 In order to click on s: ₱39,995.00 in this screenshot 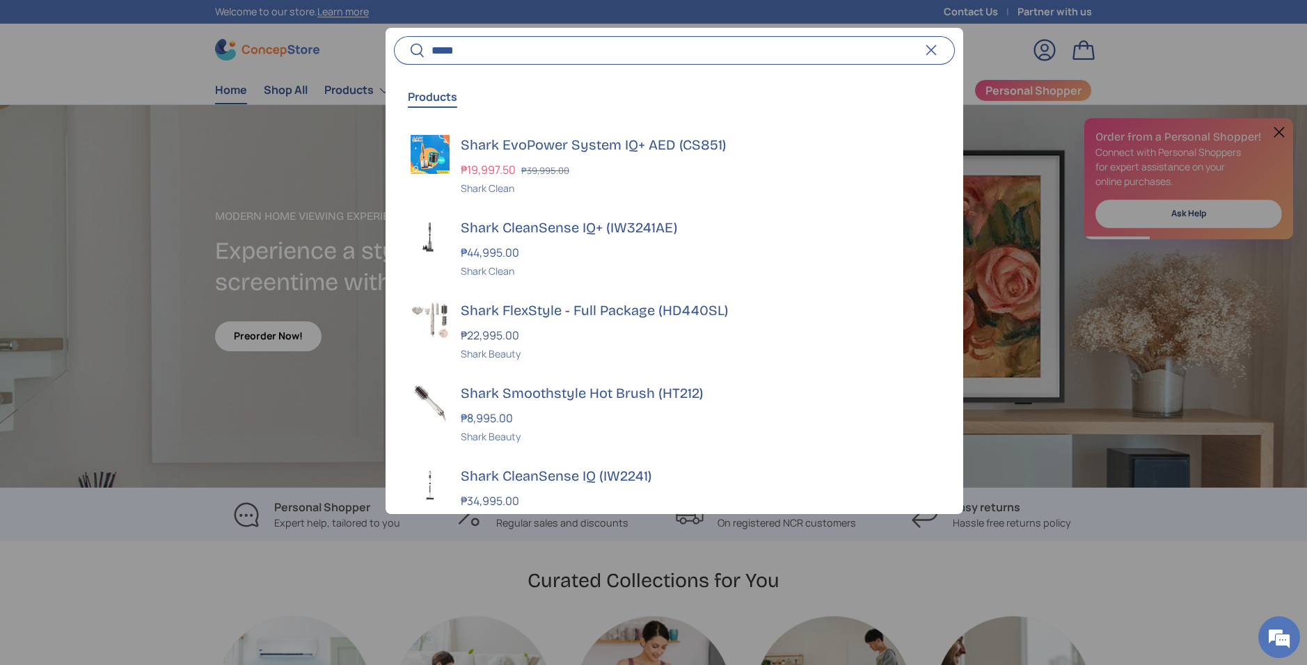, I will do `click(545, 171)`.